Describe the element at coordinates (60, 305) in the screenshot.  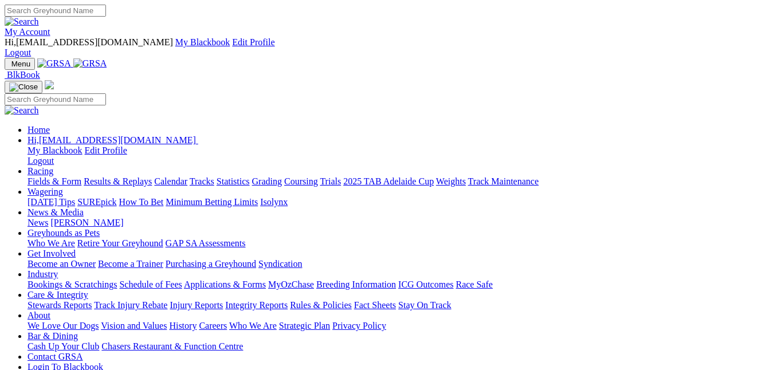
I see `a: Stewards Reports` at that location.